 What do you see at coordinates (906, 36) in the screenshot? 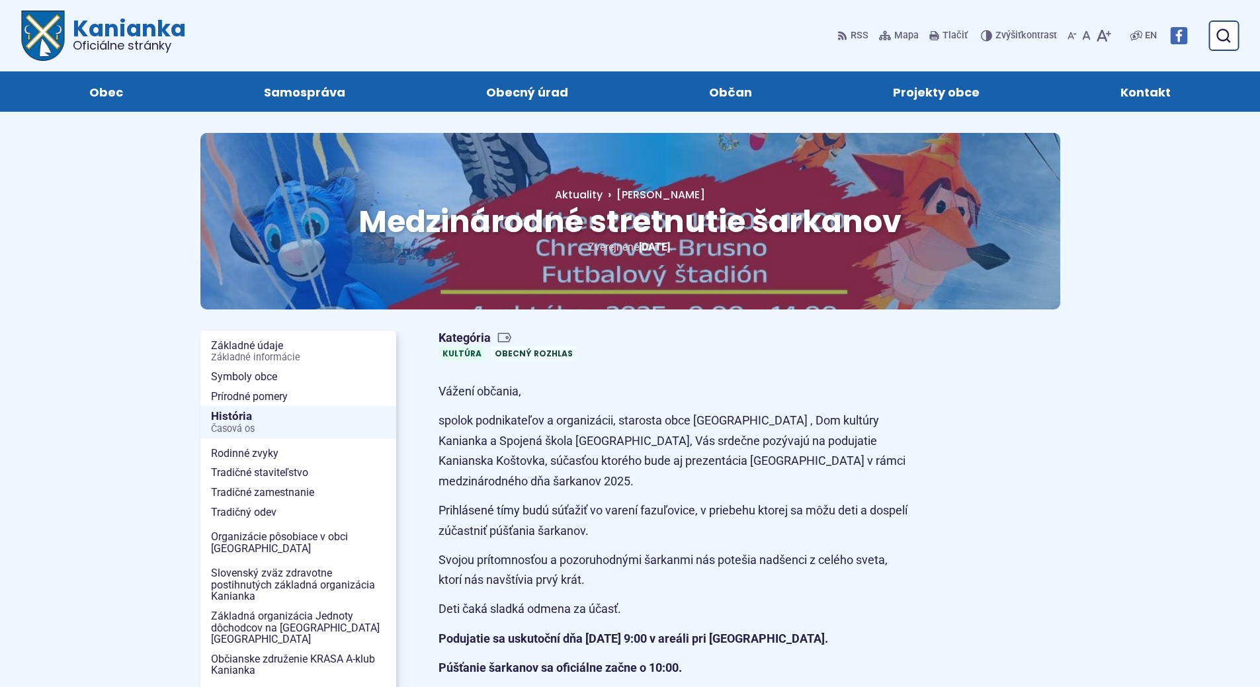
I see `span: Mapa` at bounding box center [906, 36].